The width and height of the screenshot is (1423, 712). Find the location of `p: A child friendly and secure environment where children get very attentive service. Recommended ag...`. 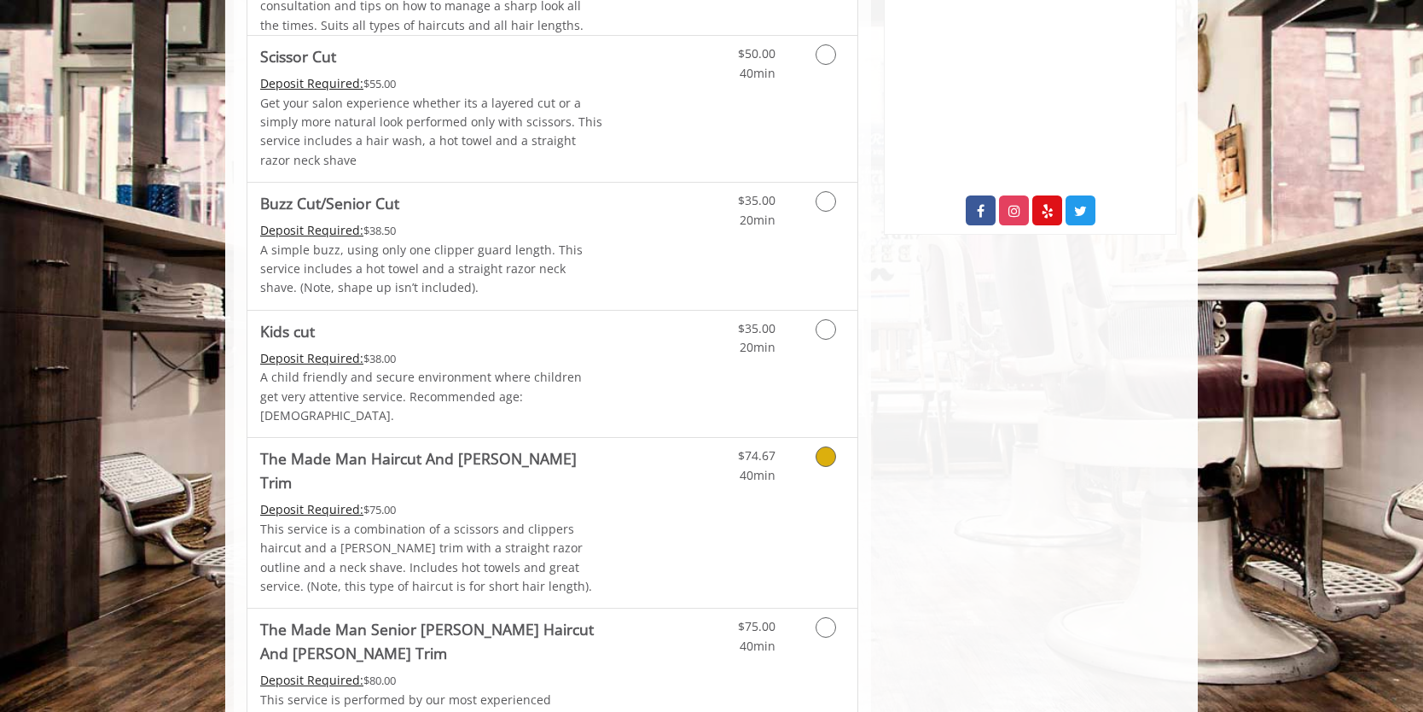

p: A child friendly and secure environment where children get very attentive service. Recommended ag... is located at coordinates (432, 396).